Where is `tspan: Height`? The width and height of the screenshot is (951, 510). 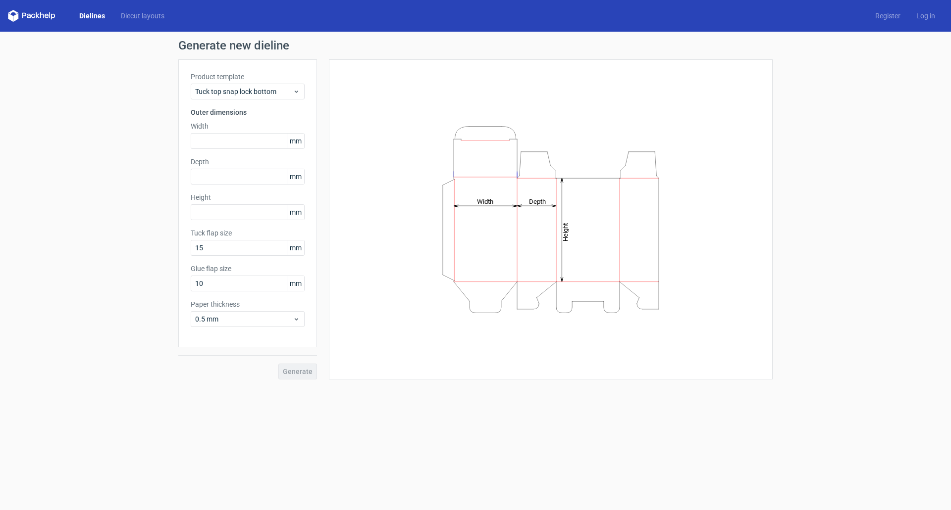 tspan: Height is located at coordinates (565, 232).